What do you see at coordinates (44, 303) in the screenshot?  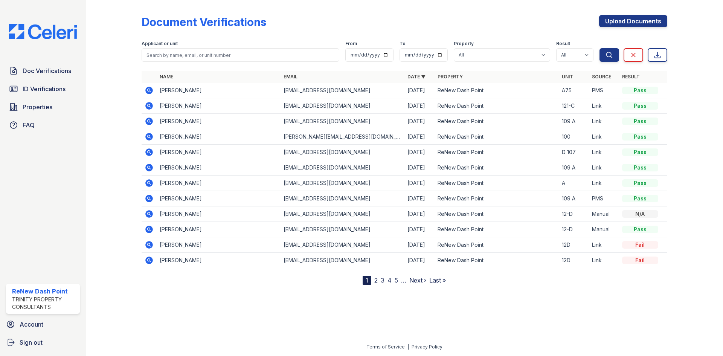 I see `div: Trinity Property Consultants` at bounding box center [44, 303].